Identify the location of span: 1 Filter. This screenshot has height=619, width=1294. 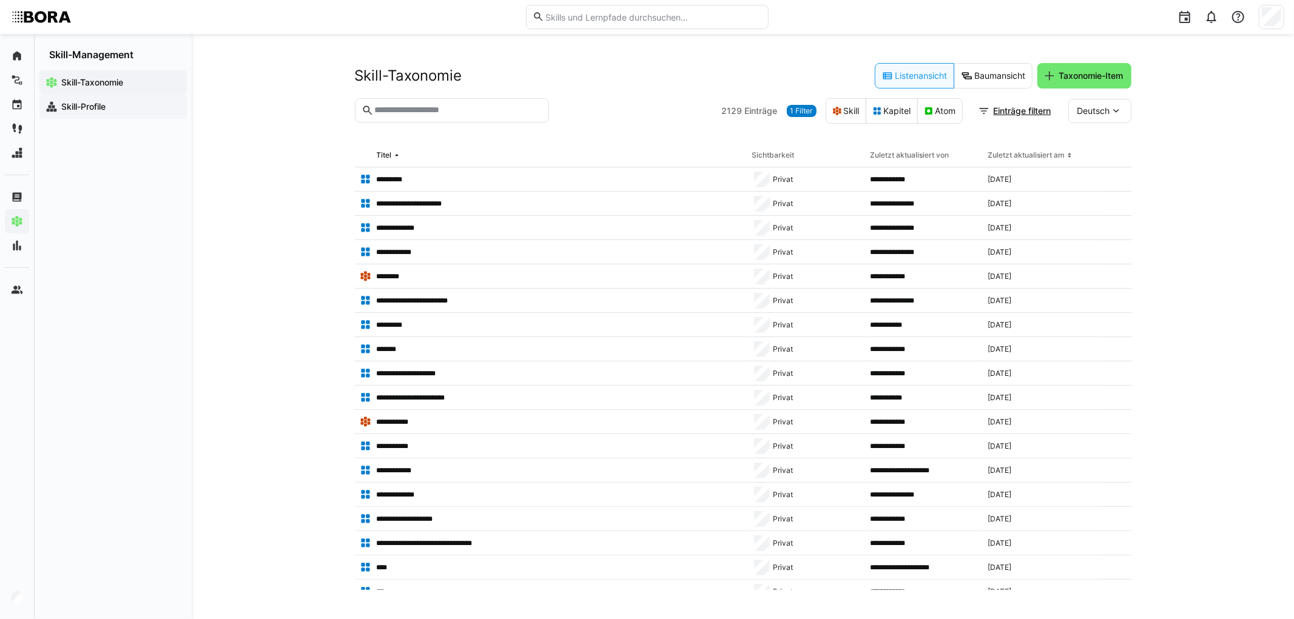
(801, 111).